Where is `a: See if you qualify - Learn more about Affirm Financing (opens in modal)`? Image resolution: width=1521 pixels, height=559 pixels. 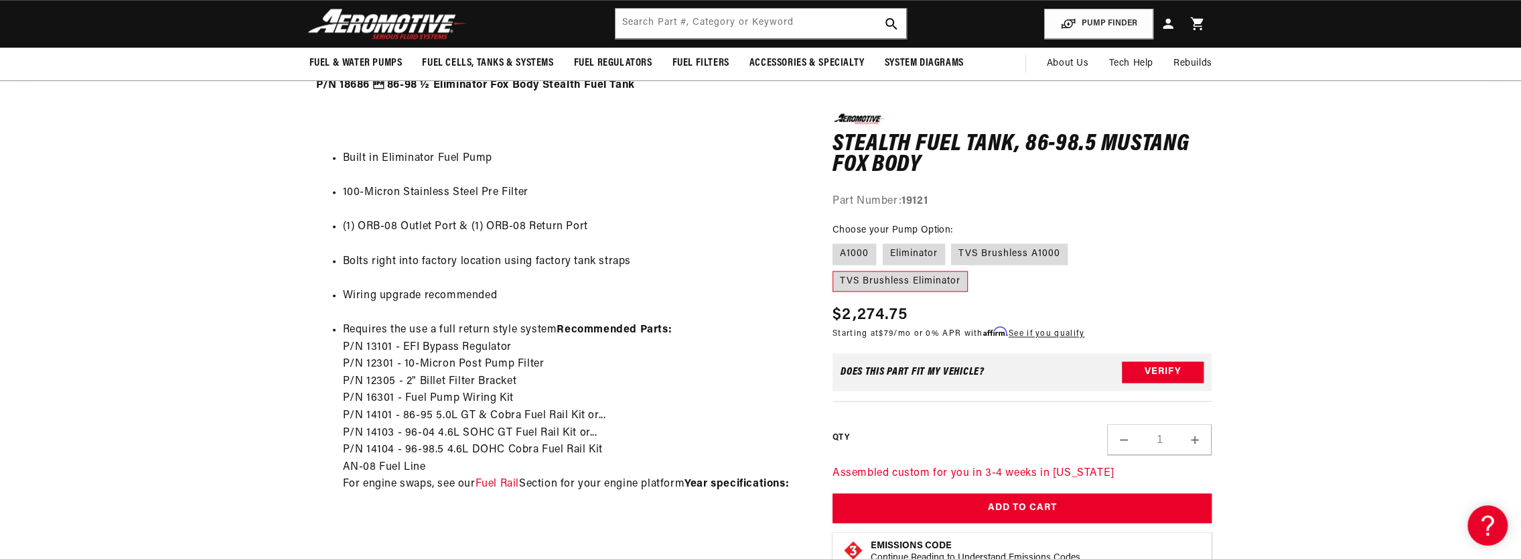
a: See if you qualify - Learn more about Affirm Financing (opens in modal) is located at coordinates (1046, 334).